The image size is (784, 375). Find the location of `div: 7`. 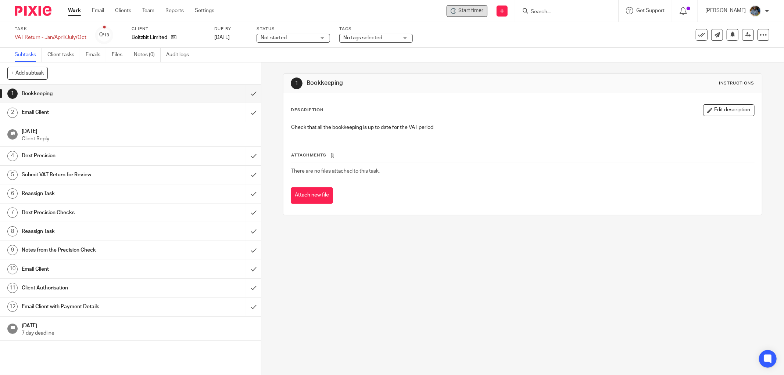

div: 7 is located at coordinates (13, 213).